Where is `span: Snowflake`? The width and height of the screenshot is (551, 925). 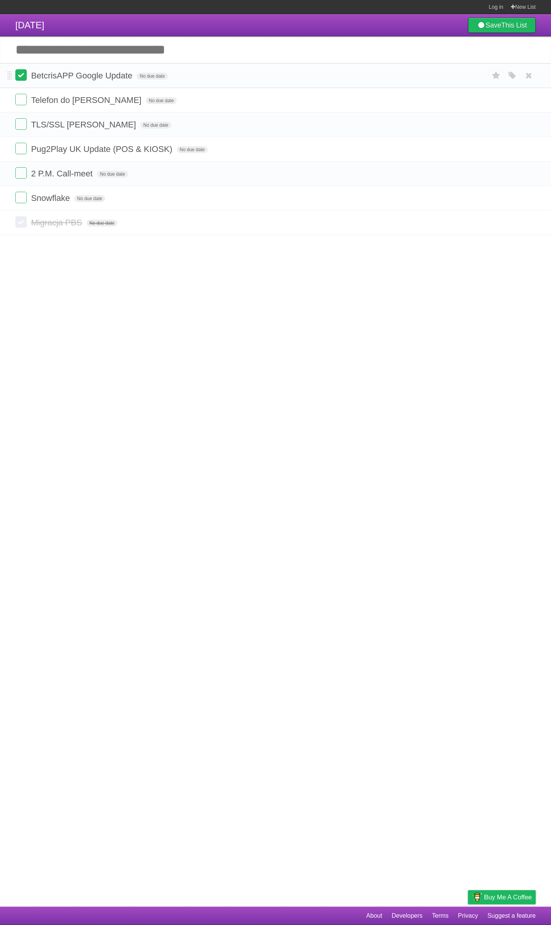 span: Snowflake is located at coordinates (51, 198).